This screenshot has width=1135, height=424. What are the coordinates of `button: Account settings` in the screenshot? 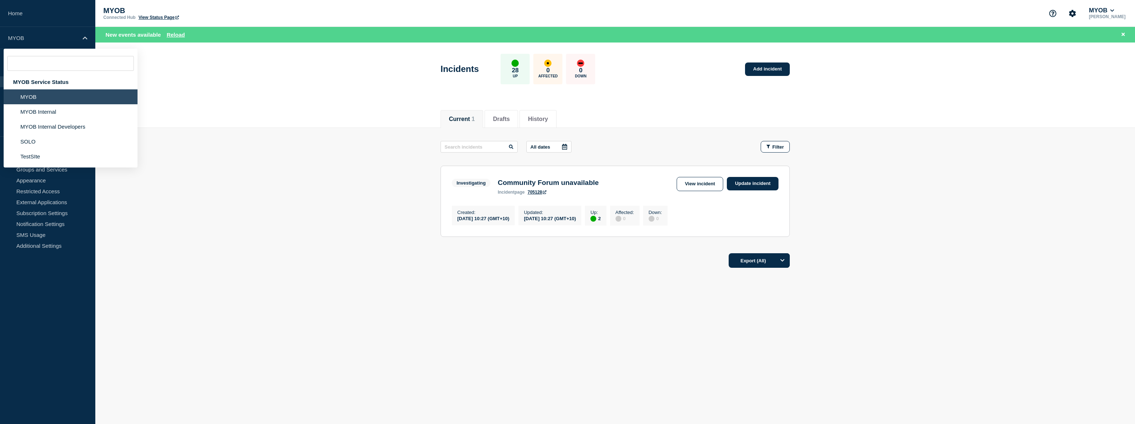 It's located at (1072, 13).